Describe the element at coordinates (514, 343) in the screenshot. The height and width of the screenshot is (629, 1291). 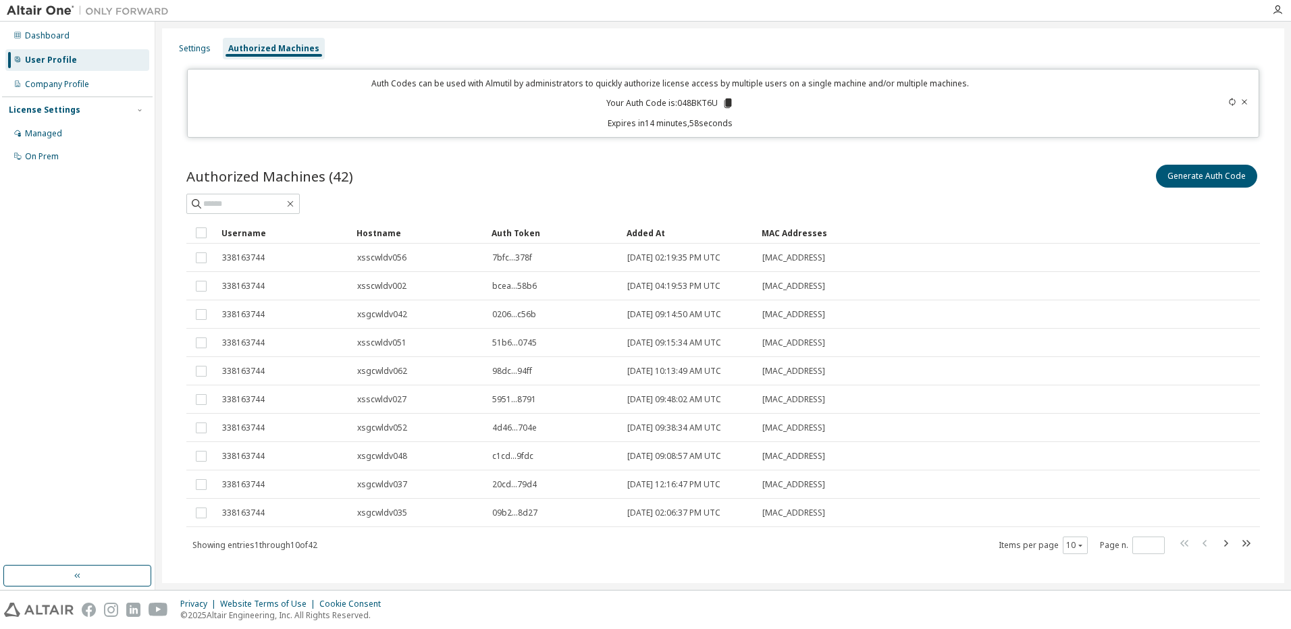
I see `span: 51b6...0745` at that location.